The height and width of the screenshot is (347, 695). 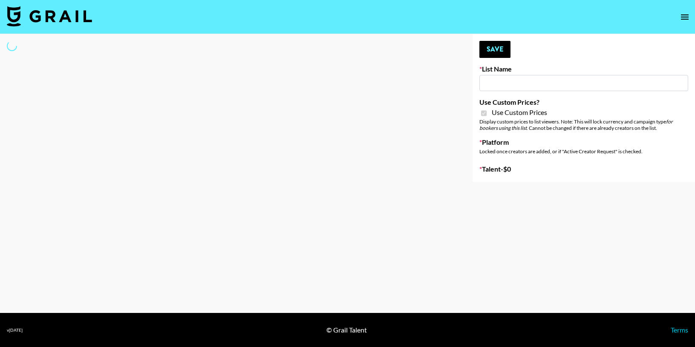 I want to click on div: © Grail Talent, so click(x=346, y=330).